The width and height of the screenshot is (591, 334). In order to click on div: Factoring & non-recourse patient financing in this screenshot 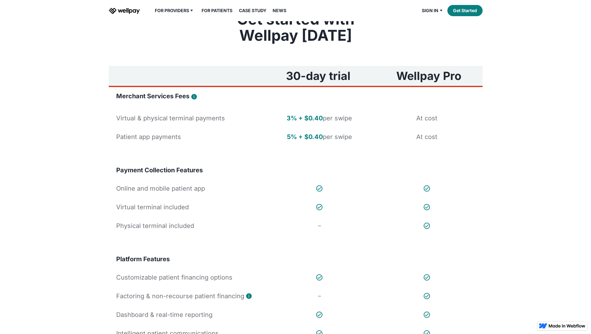, I will do `click(180, 296)`.